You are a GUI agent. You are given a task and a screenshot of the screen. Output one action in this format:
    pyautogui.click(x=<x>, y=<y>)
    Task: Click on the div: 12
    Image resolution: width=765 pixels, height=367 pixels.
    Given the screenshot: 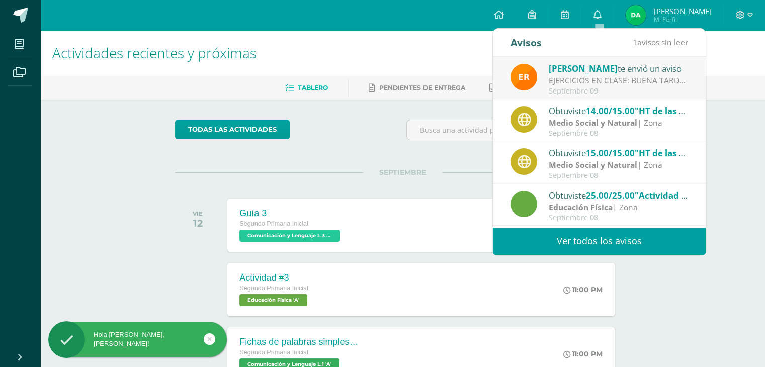 What is the action you would take?
    pyautogui.click(x=198, y=223)
    